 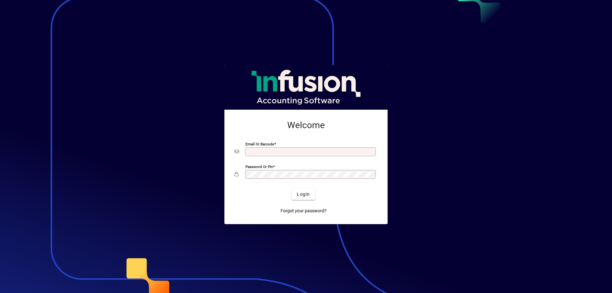 What do you see at coordinates (303, 194) in the screenshot?
I see `button: Login` at bounding box center [303, 194].